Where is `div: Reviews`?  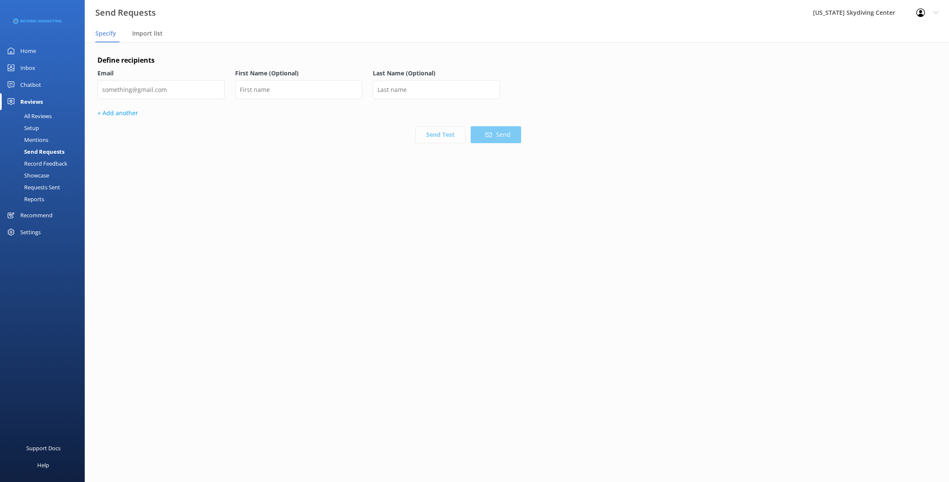 div: Reviews is located at coordinates (31, 102).